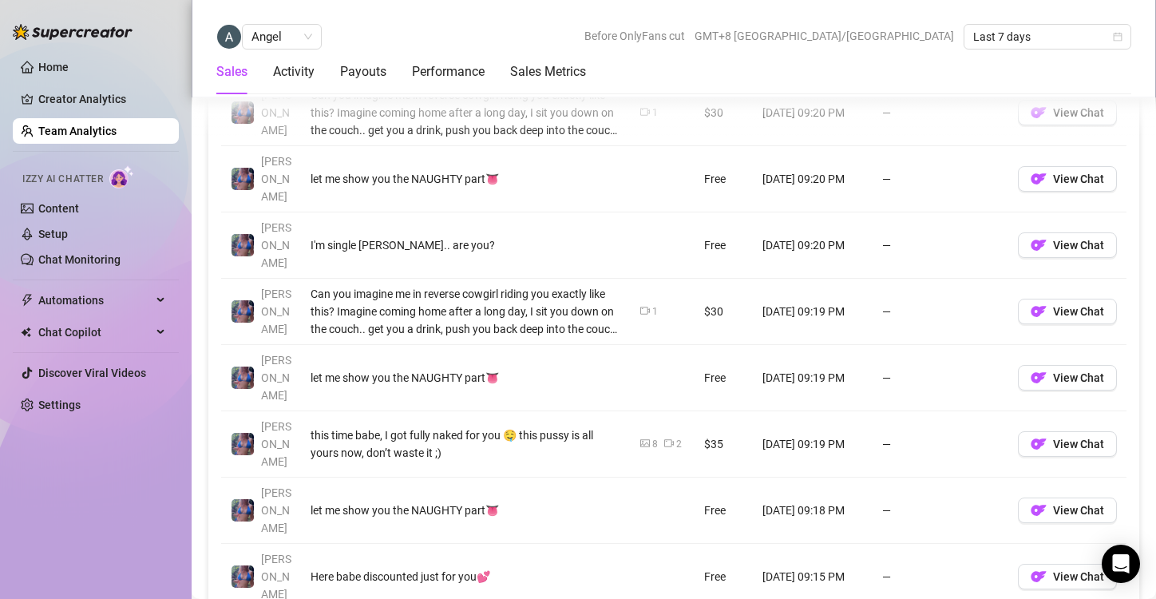 The width and height of the screenshot is (1156, 599). What do you see at coordinates (229, 37) in the screenshot?
I see `img: Angel` at bounding box center [229, 37].